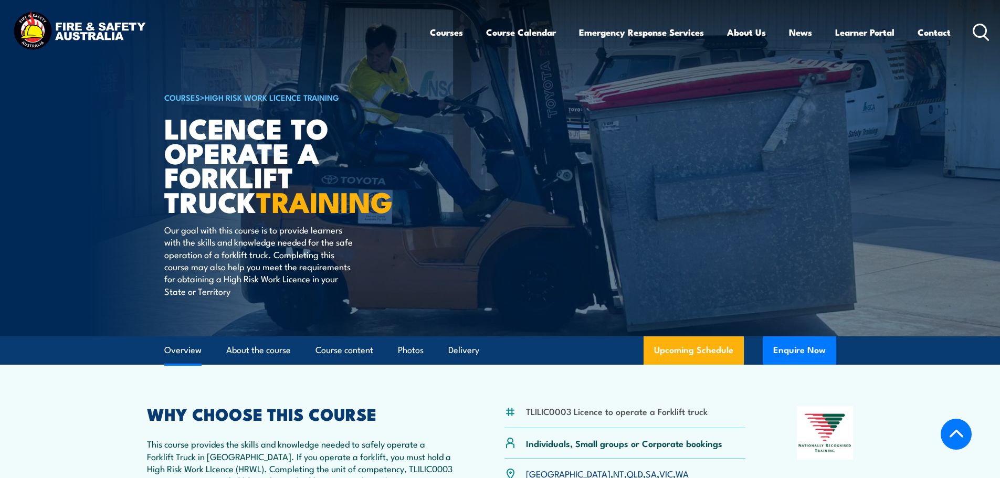 The height and width of the screenshot is (478, 1000). What do you see at coordinates (182, 97) in the screenshot?
I see `a: COURSES` at bounding box center [182, 97].